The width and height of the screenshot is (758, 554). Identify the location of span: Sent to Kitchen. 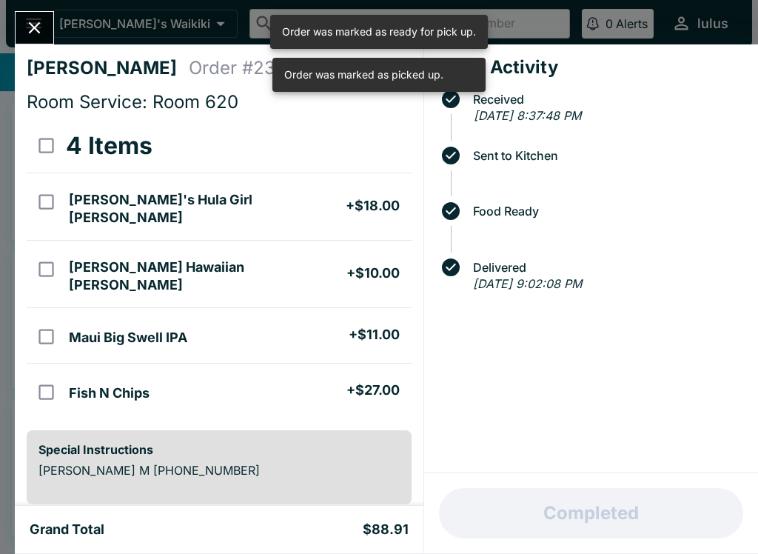
(606, 155).